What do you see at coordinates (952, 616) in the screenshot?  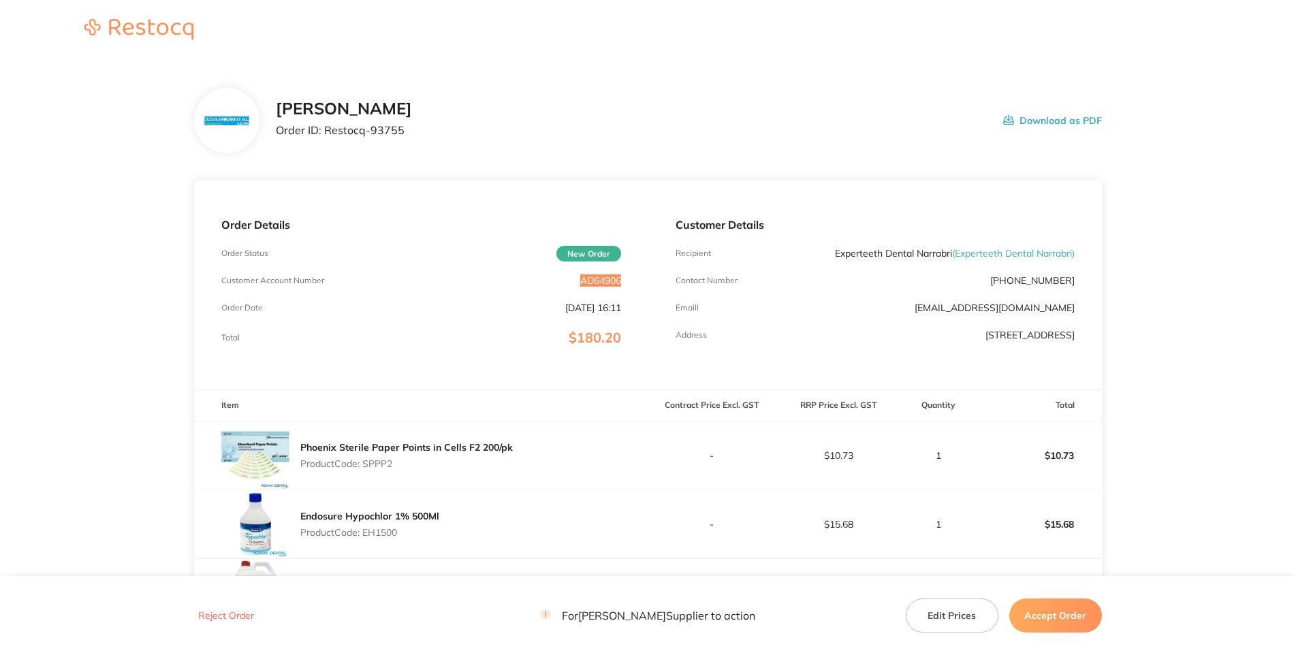 I see `button: Edit Prices` at bounding box center [952, 616].